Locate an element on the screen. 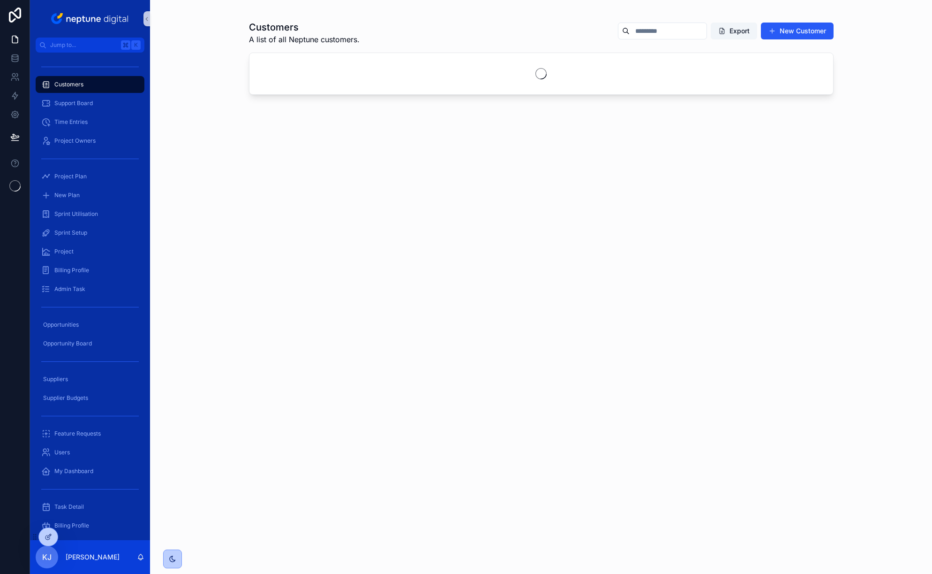 The image size is (932, 574). span: Supplier Budgets is located at coordinates (66, 398).